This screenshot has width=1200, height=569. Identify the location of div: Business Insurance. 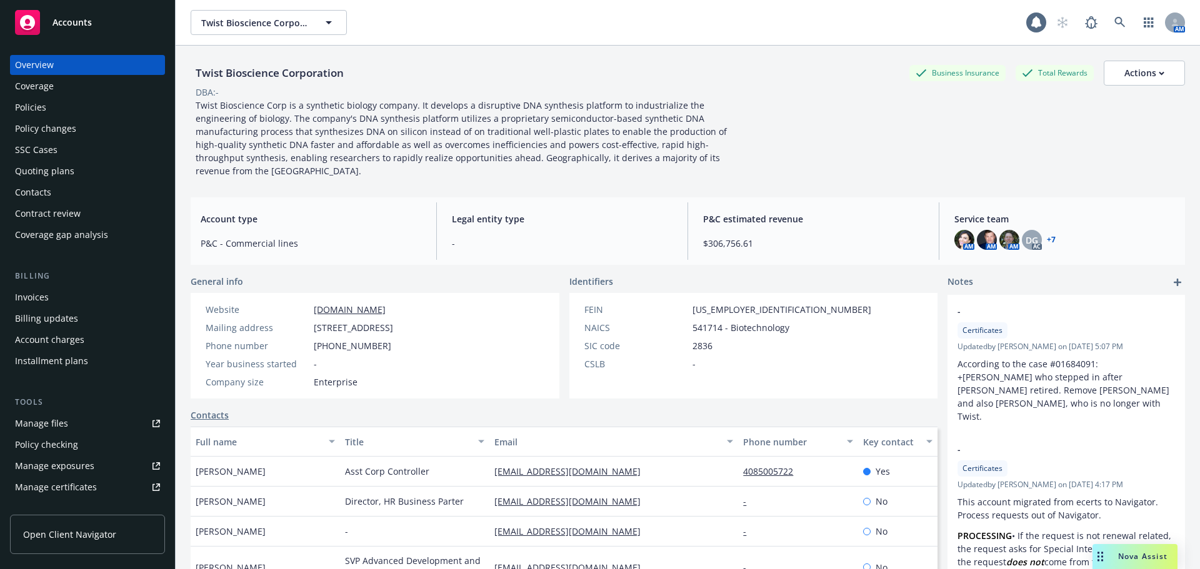
(957, 72).